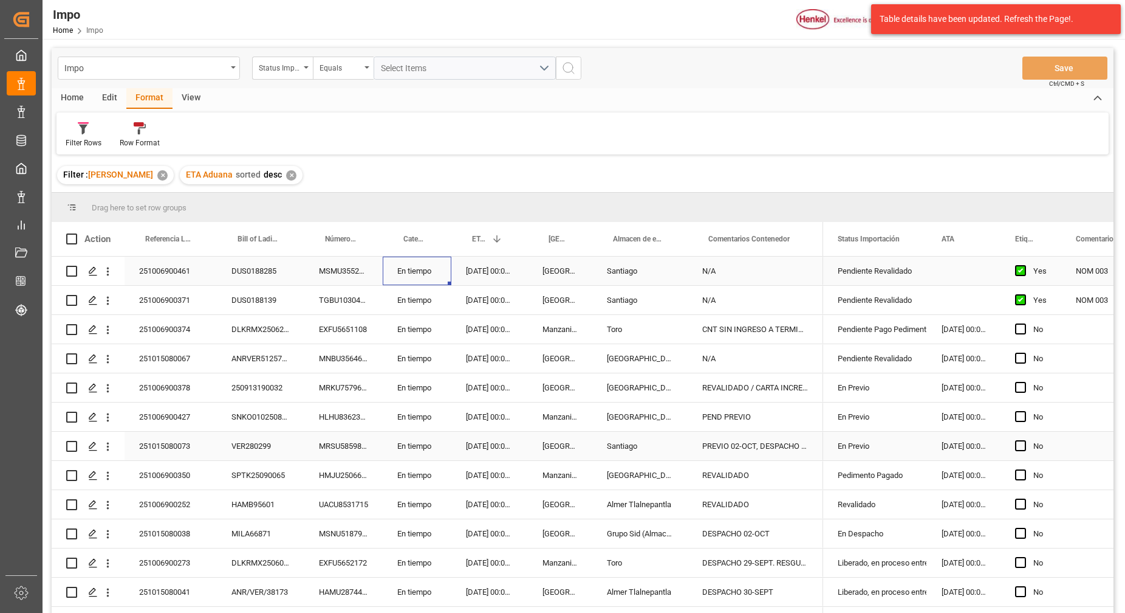 The width and height of the screenshot is (1125, 613). What do you see at coordinates (248, 174) in the screenshot?
I see `span: sorted` at bounding box center [248, 174].